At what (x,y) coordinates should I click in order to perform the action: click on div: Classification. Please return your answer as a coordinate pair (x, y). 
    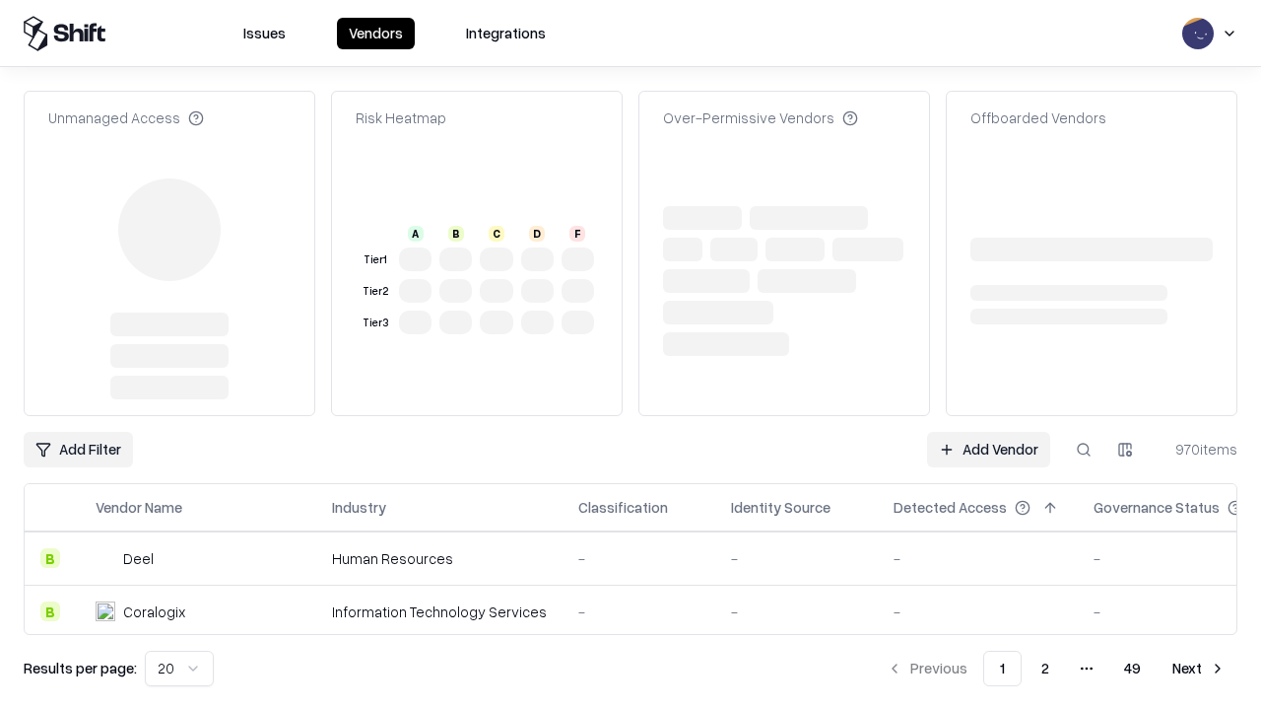
    Looking at the image, I should click on (623, 507).